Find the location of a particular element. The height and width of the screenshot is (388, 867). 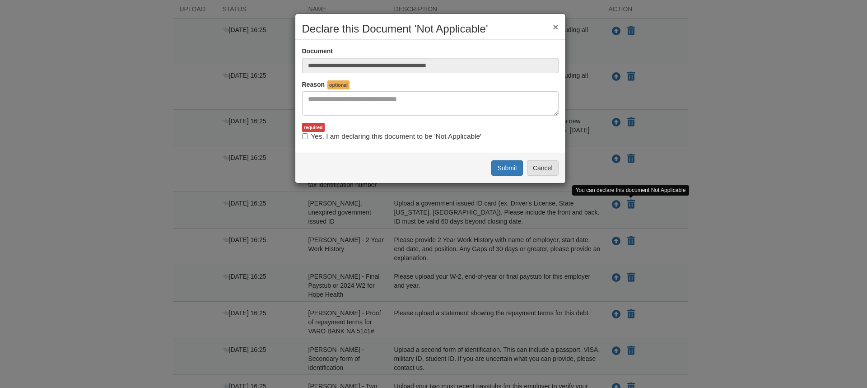

label: Document is located at coordinates (318, 51).